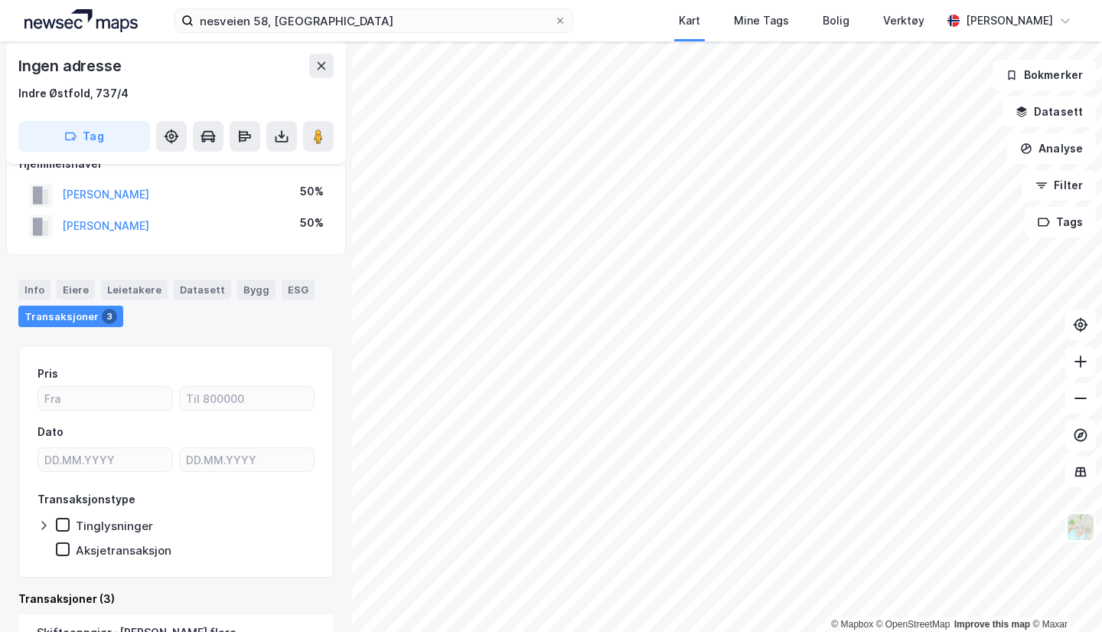 The image size is (1102, 632). I want to click on div: Transaksjoner, so click(70, 316).